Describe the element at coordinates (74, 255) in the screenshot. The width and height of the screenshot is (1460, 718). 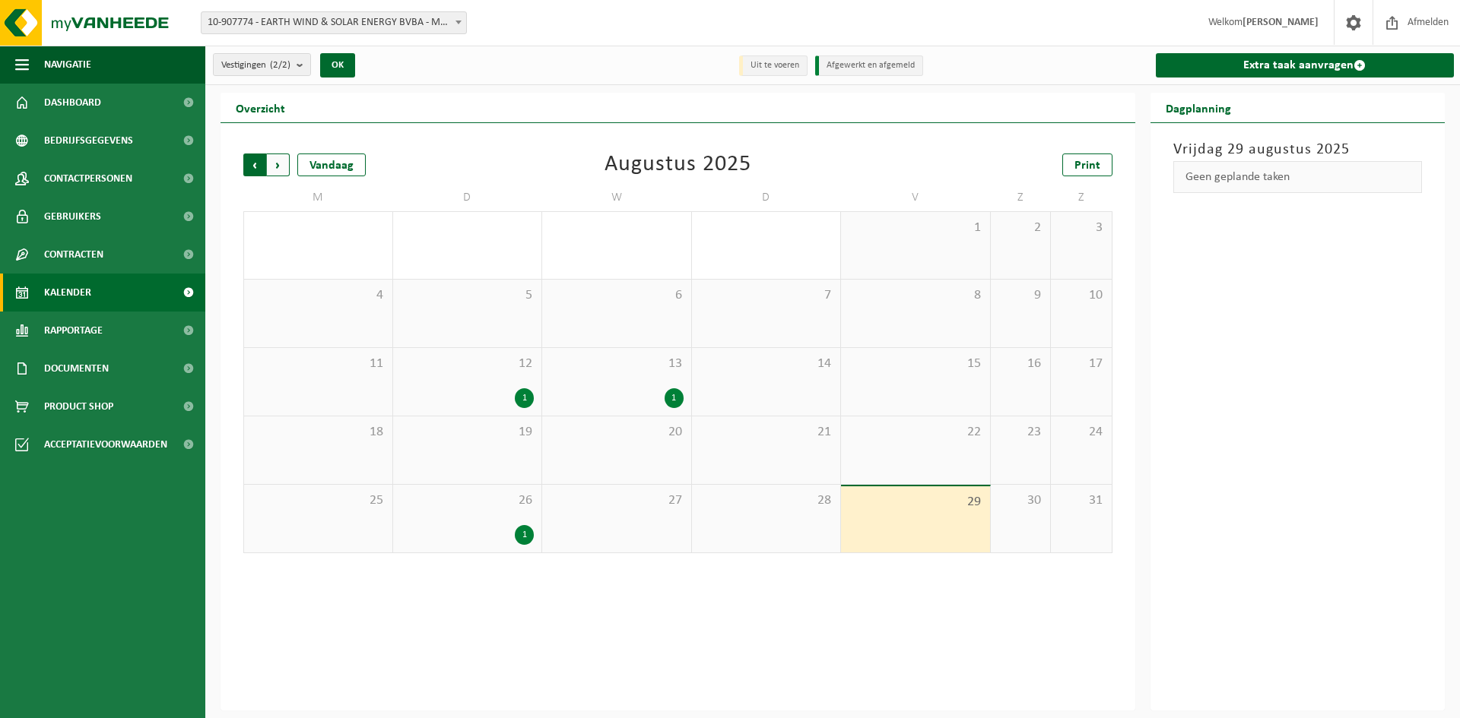
I see `span: Contracten` at that location.